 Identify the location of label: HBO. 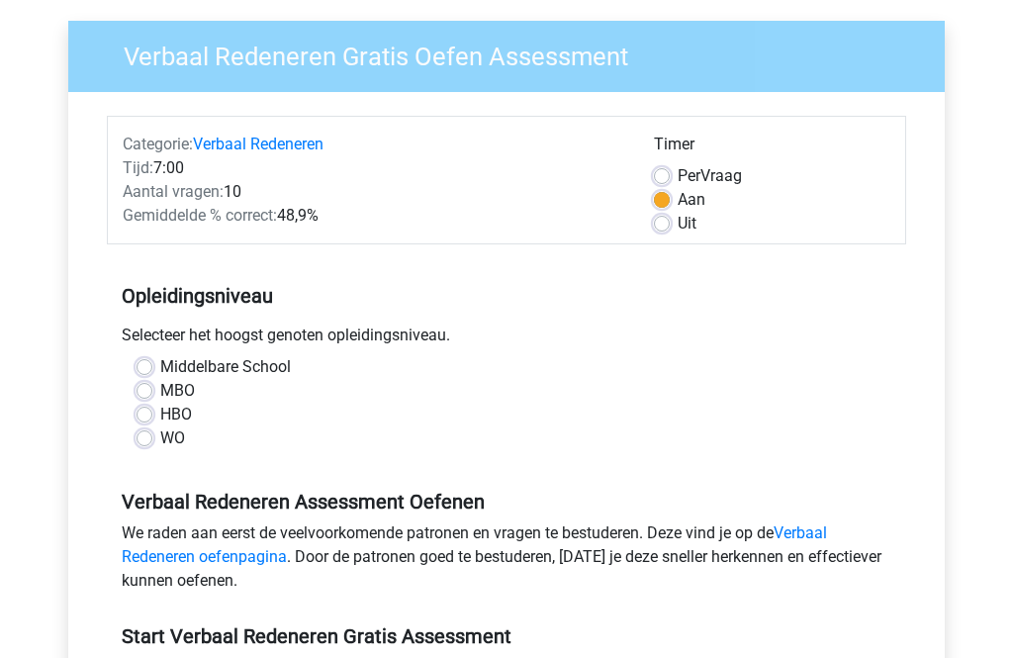
(176, 415).